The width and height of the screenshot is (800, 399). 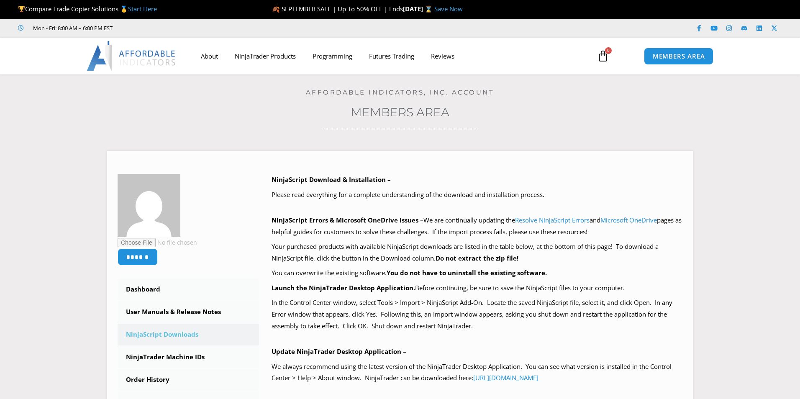 I want to click on p: Your purchased products with available NinjaScript downloads are listed in the table below, at th..., so click(x=477, y=253).